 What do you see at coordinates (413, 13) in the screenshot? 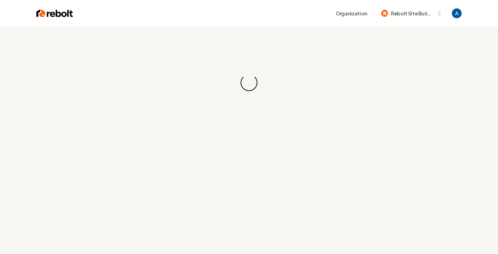
I see `span: Rebolt Site Builder` at bounding box center [413, 13].